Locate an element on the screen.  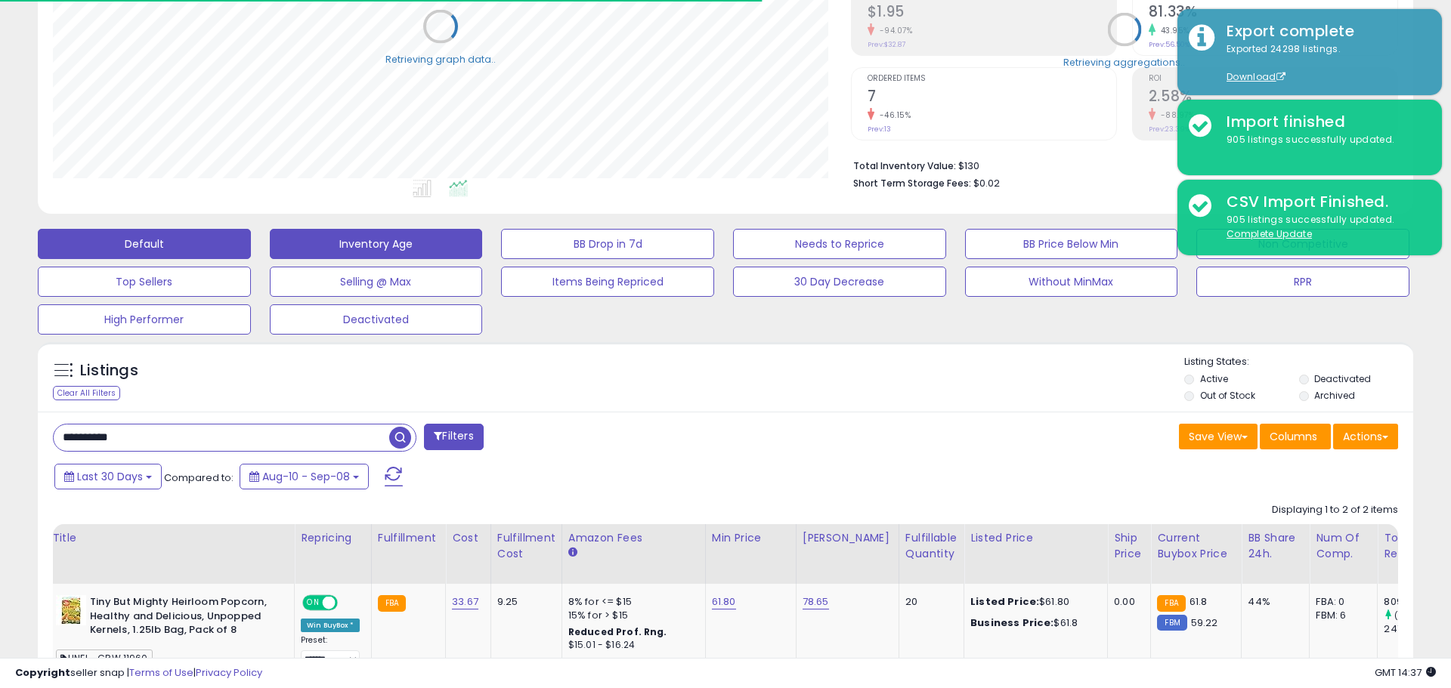
a: Terms of Use is located at coordinates (161, 673).